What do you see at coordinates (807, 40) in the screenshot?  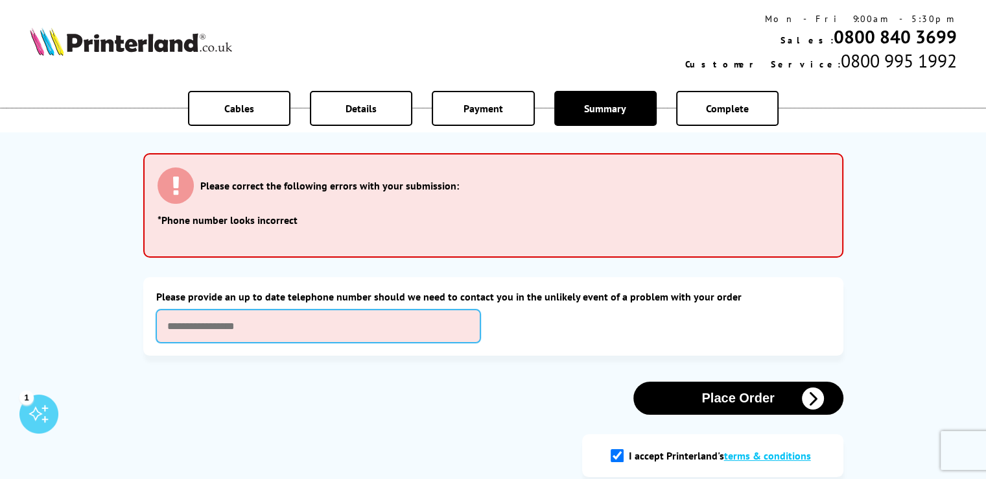 I see `span: Sales:` at bounding box center [807, 40].